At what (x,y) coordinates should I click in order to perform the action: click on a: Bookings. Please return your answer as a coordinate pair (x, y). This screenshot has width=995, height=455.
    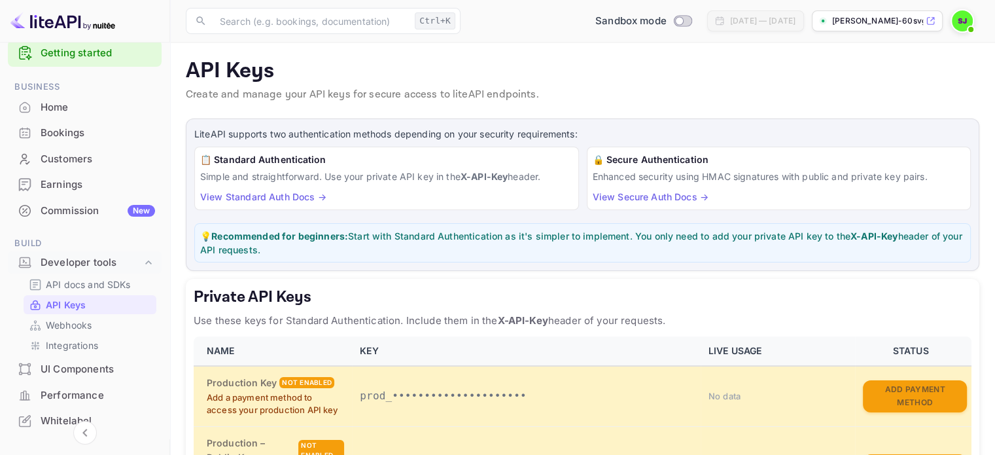
    Looking at the image, I should click on (84, 132).